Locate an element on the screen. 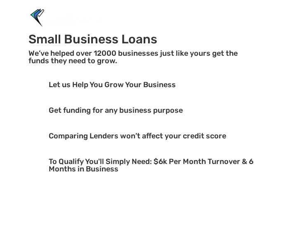 Image resolution: width=286 pixels, height=247 pixels. h4: We’ve helped over 12000 businesses just like yours get the funds they need to grow. is located at coordinates (143, 59).